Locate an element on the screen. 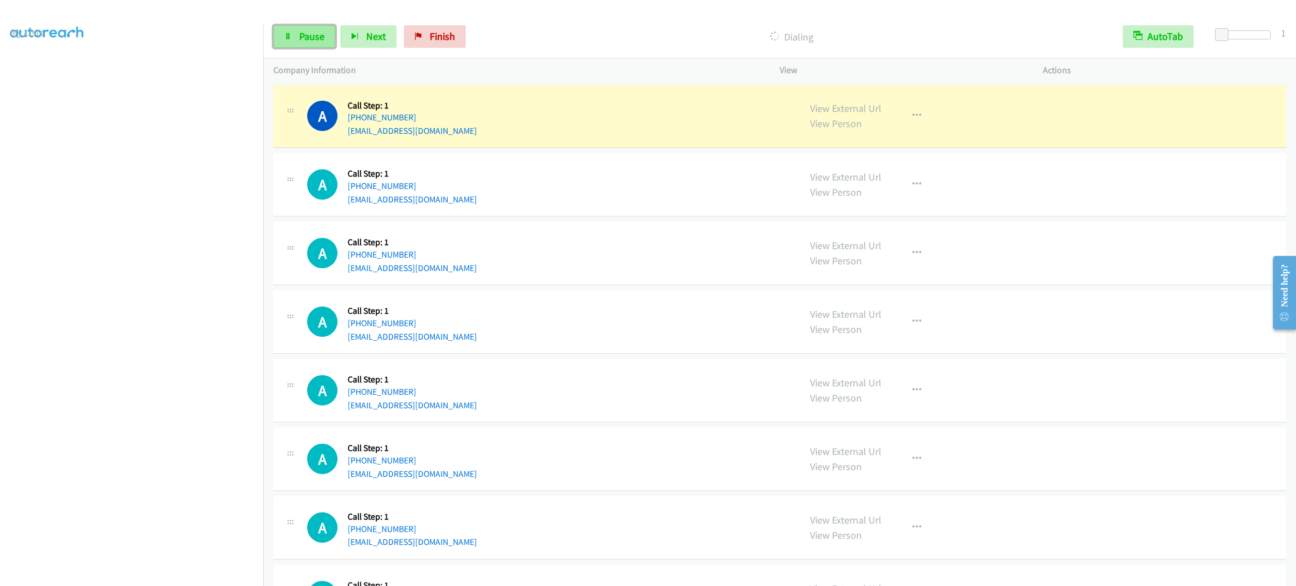 This screenshot has height=586, width=1296. button: Next is located at coordinates (369, 37).